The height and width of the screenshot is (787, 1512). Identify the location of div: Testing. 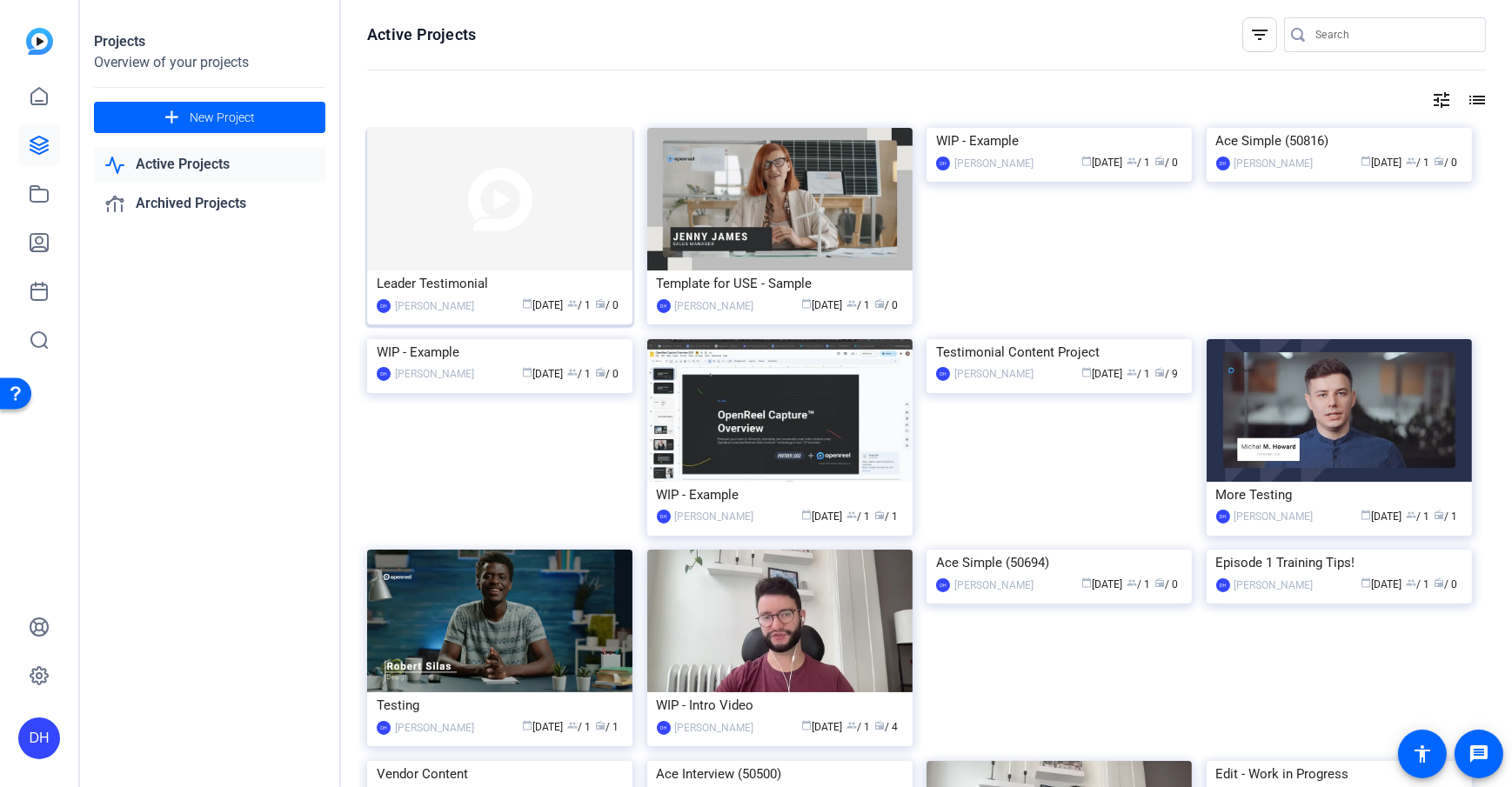
(499, 705).